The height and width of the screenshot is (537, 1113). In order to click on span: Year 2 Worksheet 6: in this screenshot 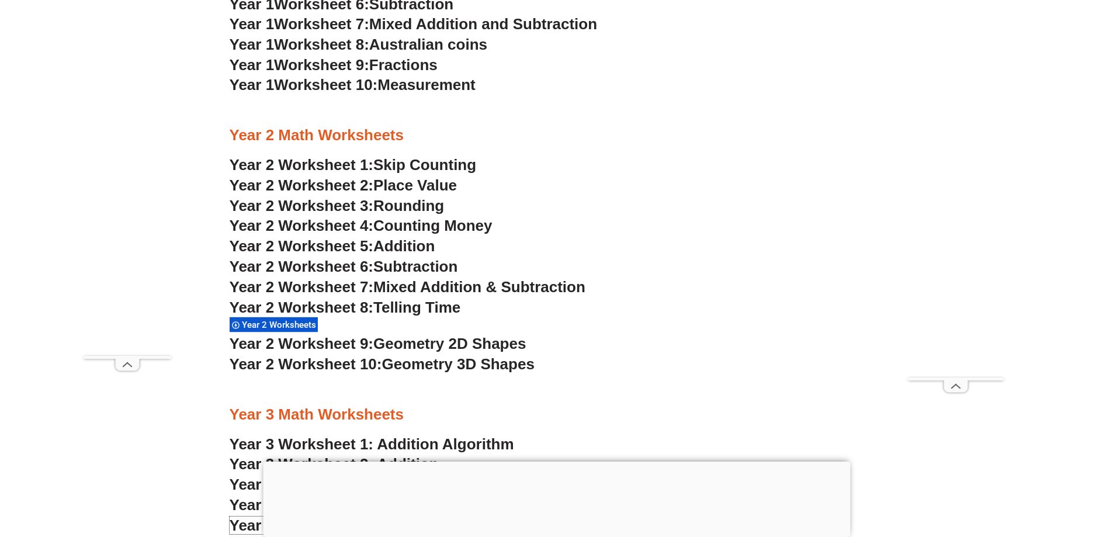, I will do `click(301, 266)`.